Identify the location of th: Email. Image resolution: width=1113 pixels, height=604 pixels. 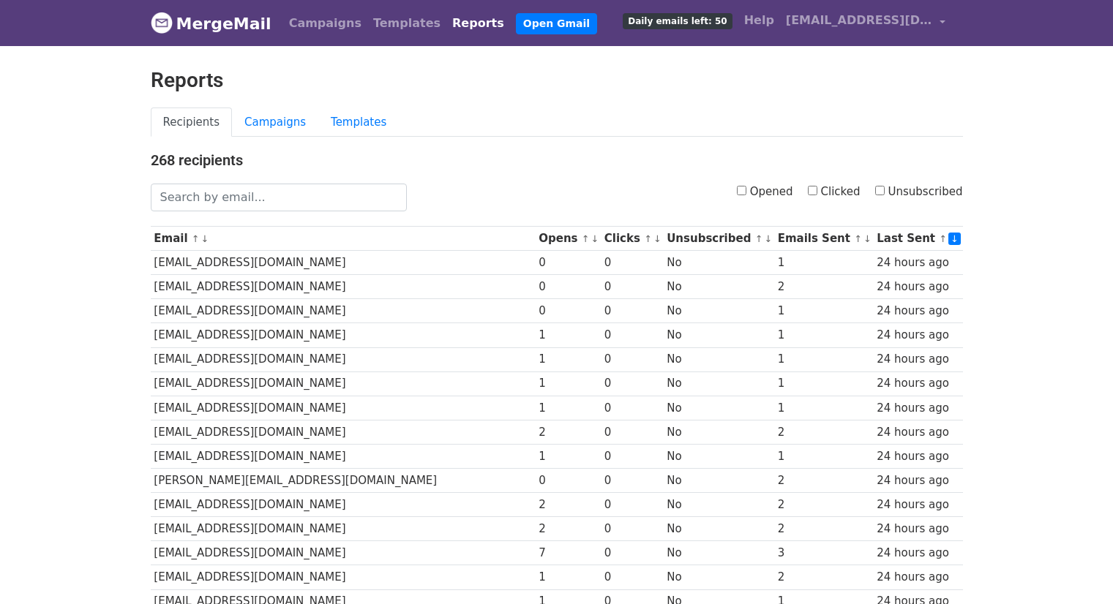
(343, 238).